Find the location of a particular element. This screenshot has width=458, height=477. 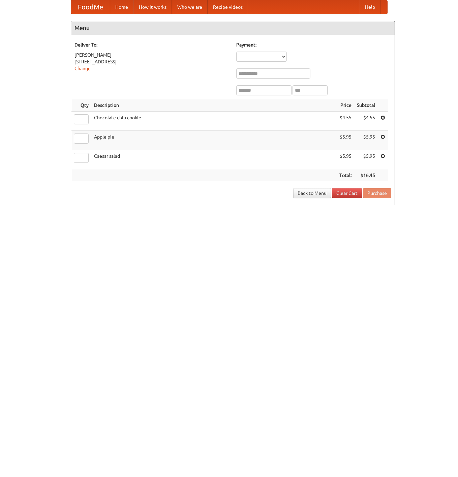

a: FoodMe is located at coordinates (90, 7).